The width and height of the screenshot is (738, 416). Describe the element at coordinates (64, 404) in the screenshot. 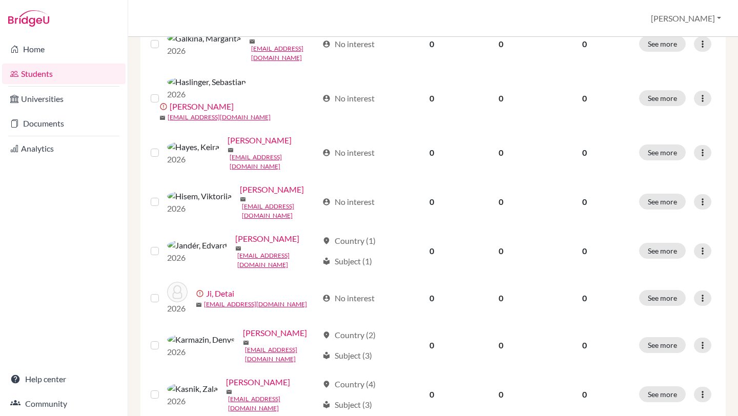

I see `a: Community` at that location.